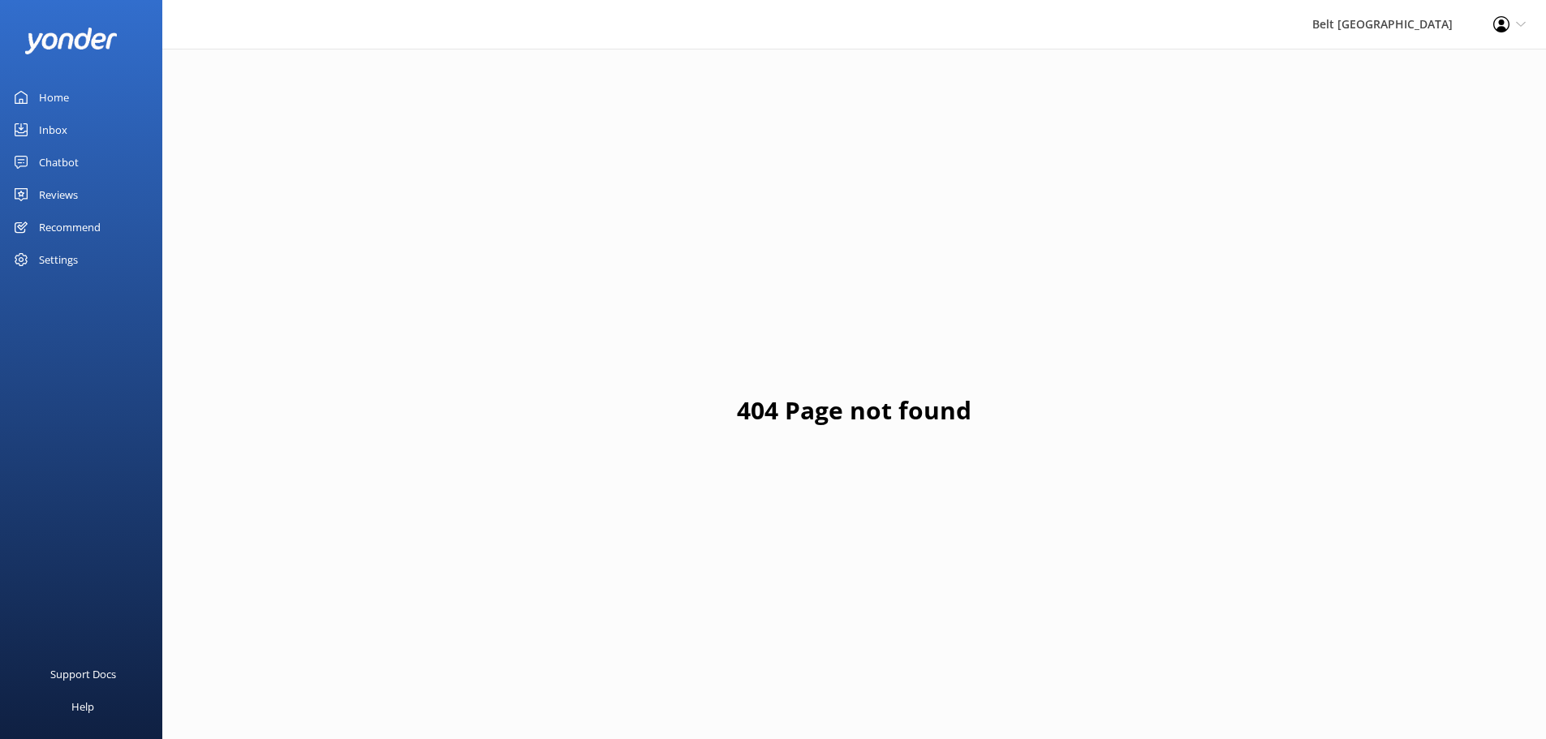 This screenshot has width=1546, height=739. I want to click on div: Chatbot, so click(58, 162).